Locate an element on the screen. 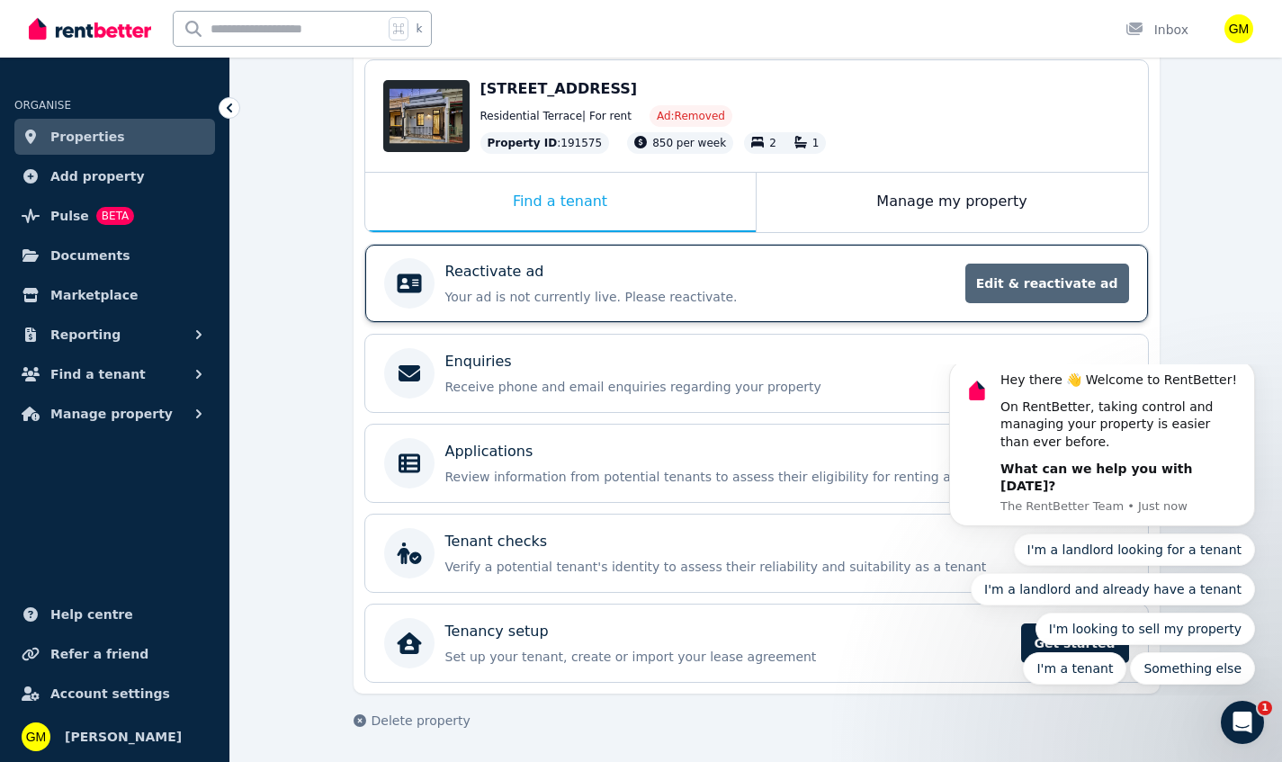  span: Reporting is located at coordinates (85, 335).